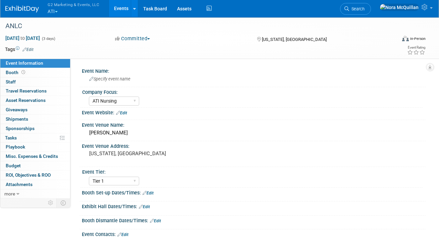 This screenshot has width=439, height=237. What do you see at coordinates (196, 26) in the screenshot?
I see `div: ANLC` at bounding box center [196, 26].